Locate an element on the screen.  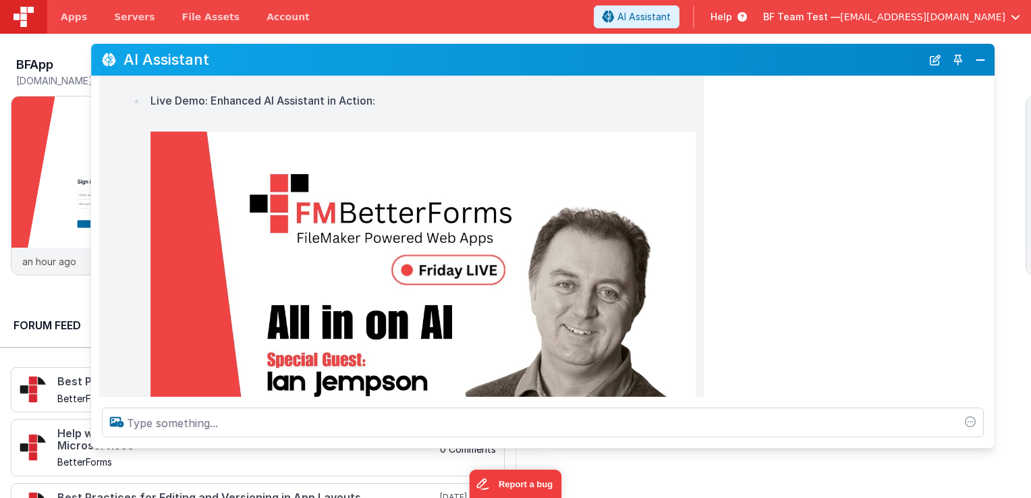
span: BF Team Test — is located at coordinates (801, 17).